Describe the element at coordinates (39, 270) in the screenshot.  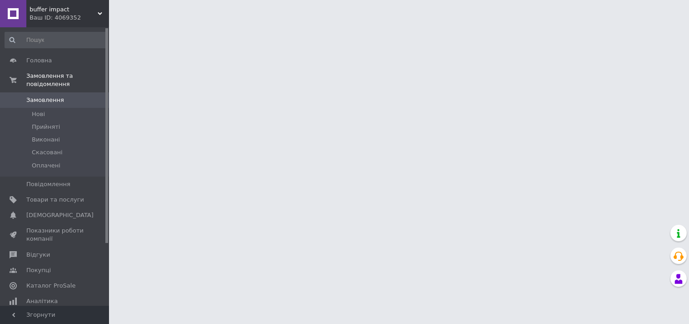
I see `span: Покупці` at that location.